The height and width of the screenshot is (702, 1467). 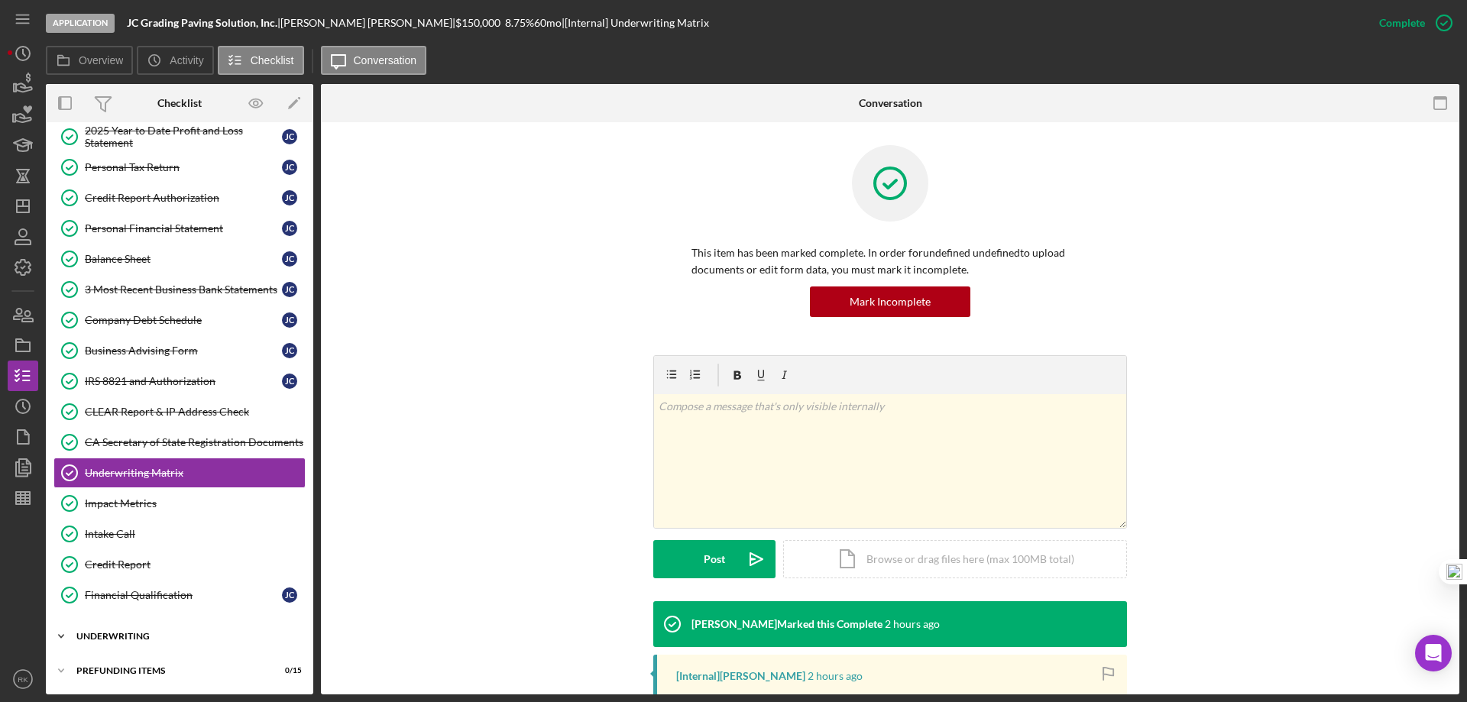 I want to click on button: Activity, so click(x=175, y=60).